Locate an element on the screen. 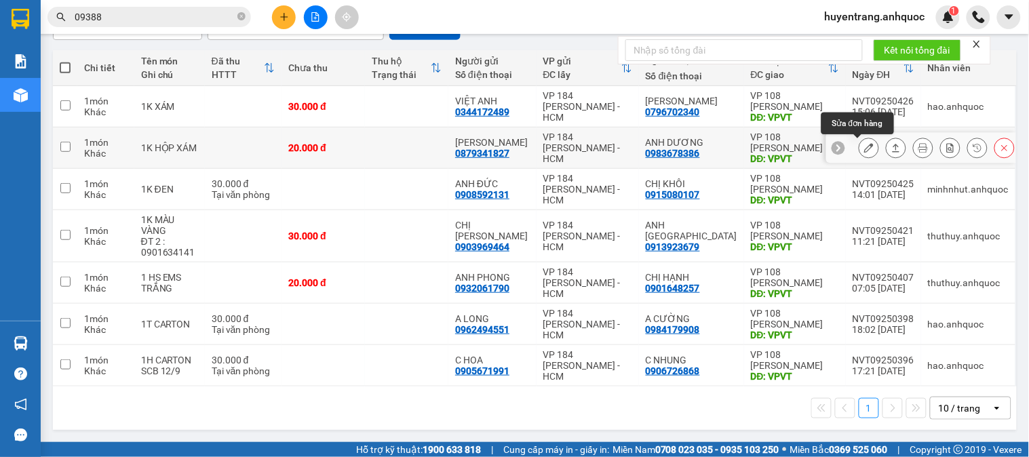  div: thuthuy.anhquoc is located at coordinates (968, 283).